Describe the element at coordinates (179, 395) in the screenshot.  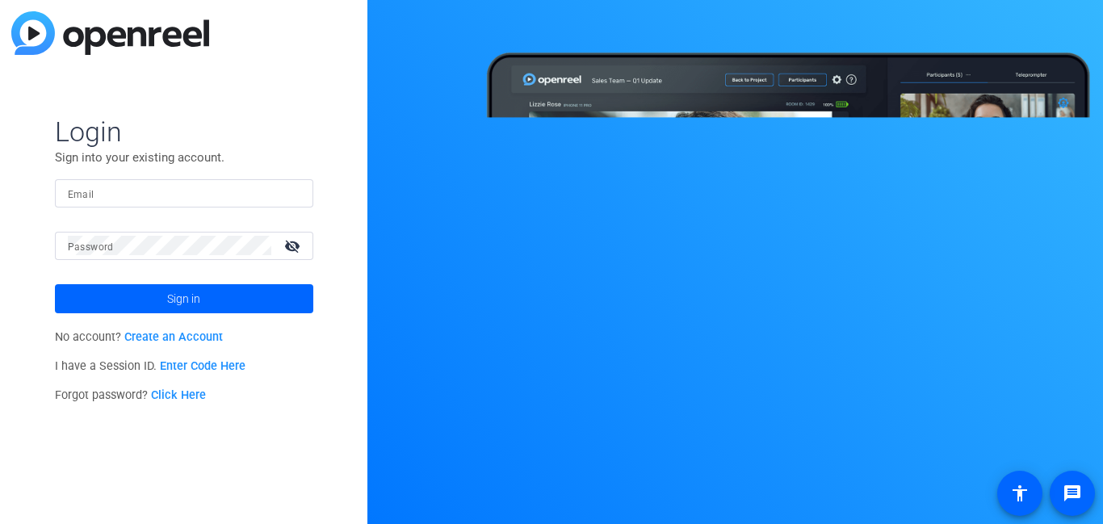
I see `a: Click Here` at that location.